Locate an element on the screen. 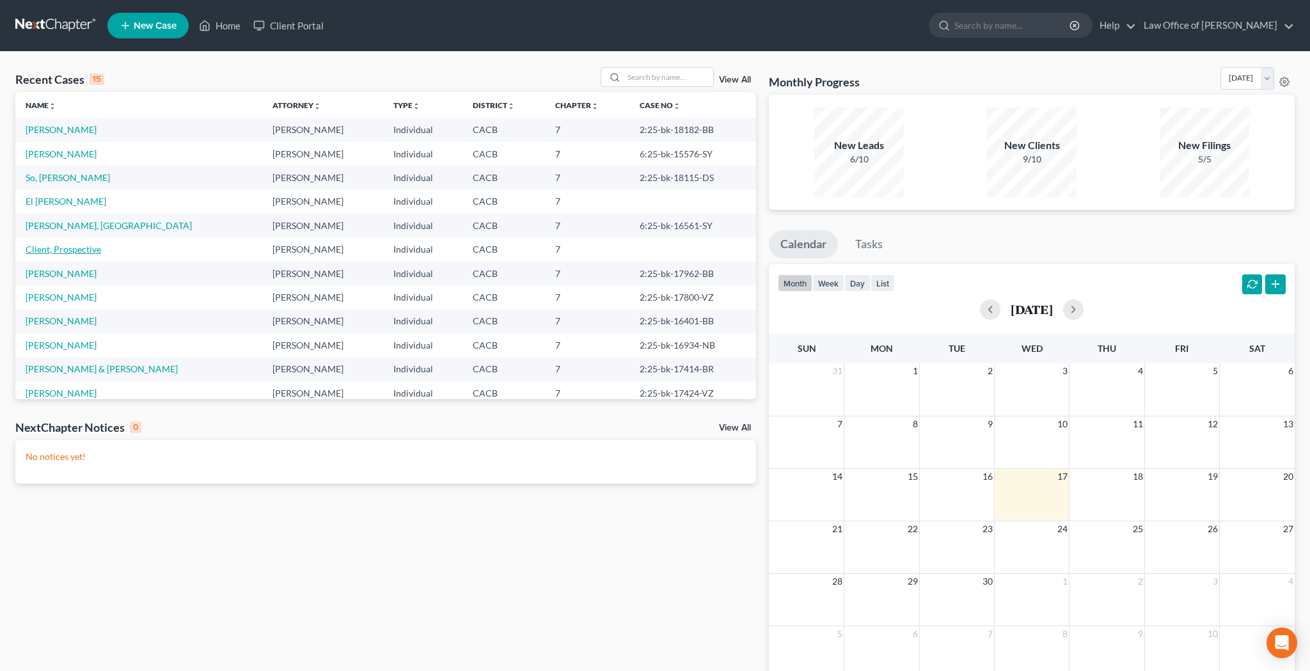  span: 8 is located at coordinates (915, 424).